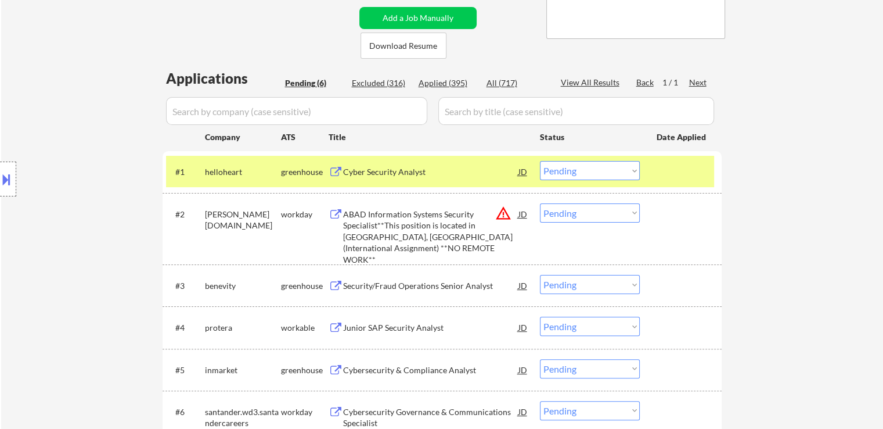 This screenshot has width=883, height=429. Describe the element at coordinates (243, 417) in the screenshot. I see `div: santander.wd3.santandercareers` at that location.